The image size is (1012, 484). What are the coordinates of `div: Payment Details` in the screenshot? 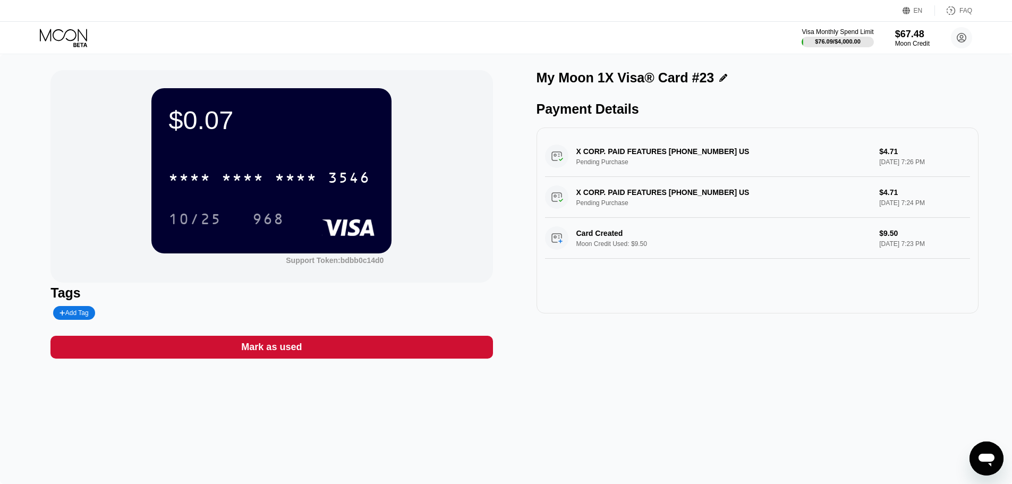 It's located at (758, 109).